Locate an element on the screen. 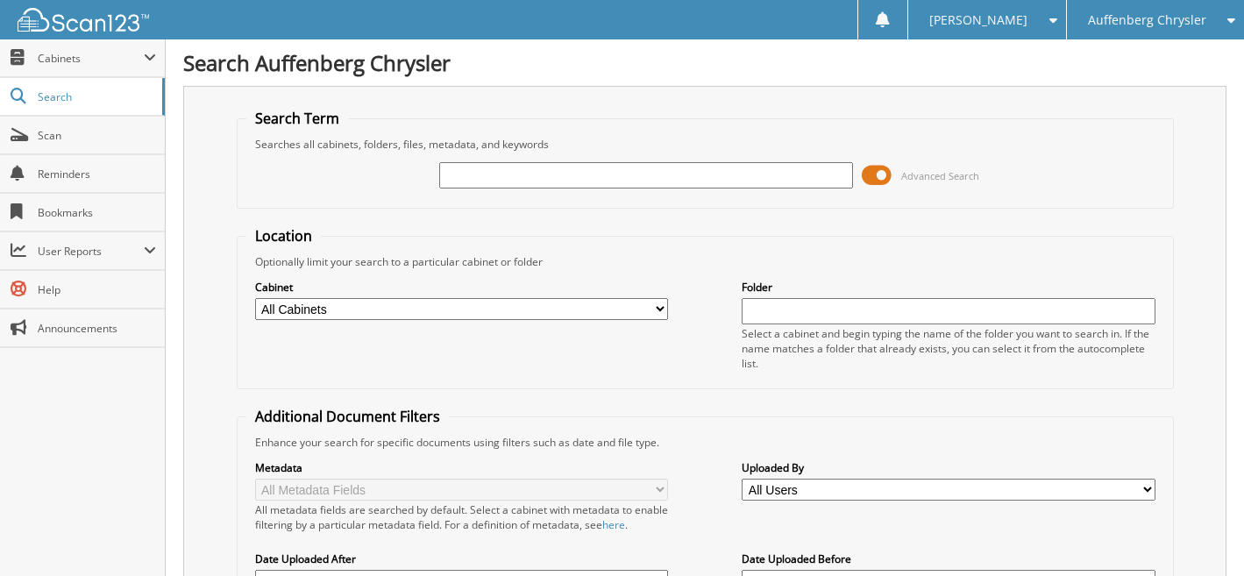 Image resolution: width=1244 pixels, height=576 pixels. label: Uploaded By is located at coordinates (947, 467).